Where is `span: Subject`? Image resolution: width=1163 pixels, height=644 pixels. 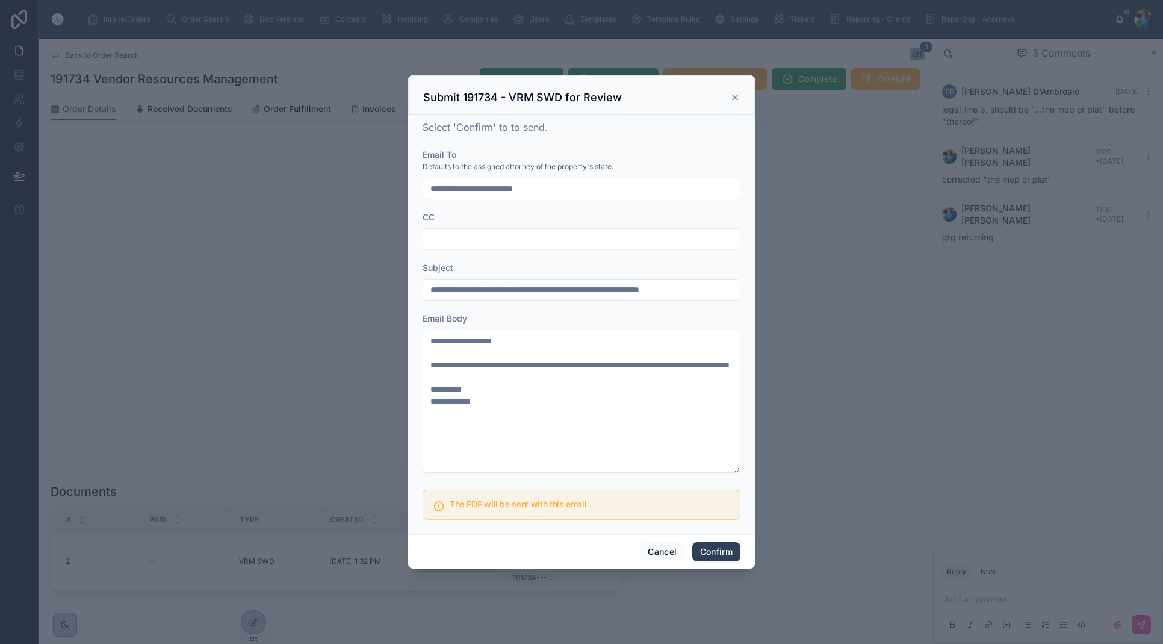
span: Subject is located at coordinates (438, 267).